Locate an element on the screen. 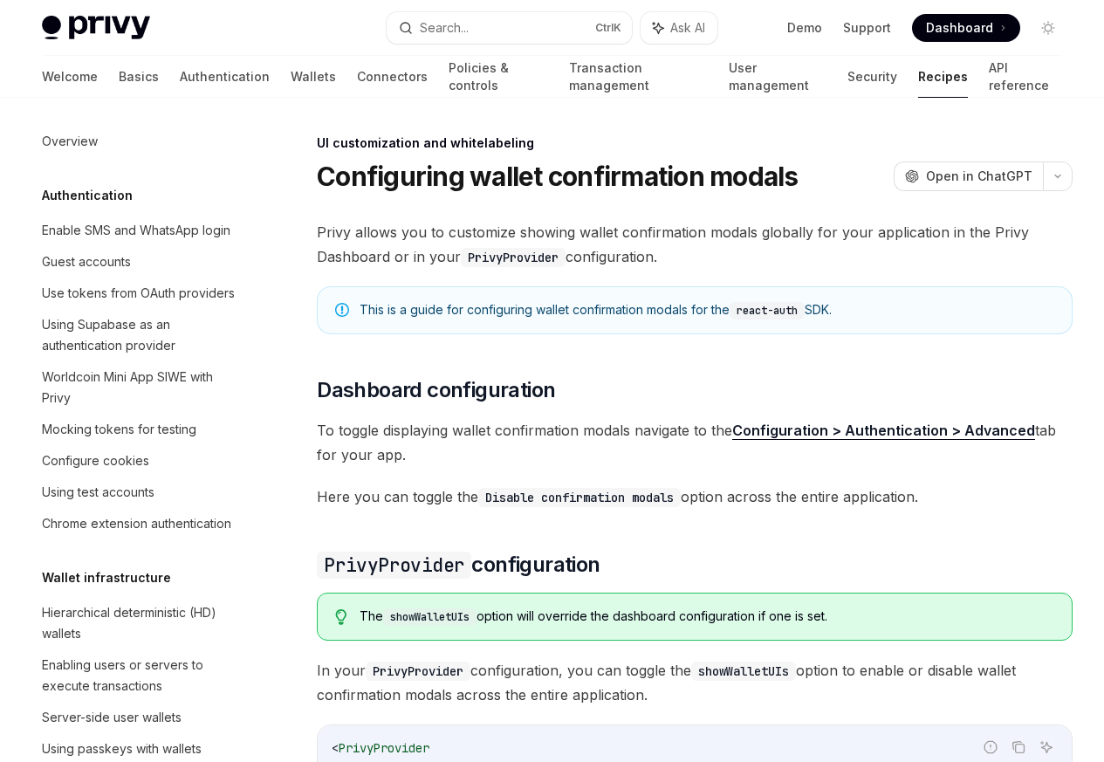  div: Configure cookies is located at coordinates (95, 461).